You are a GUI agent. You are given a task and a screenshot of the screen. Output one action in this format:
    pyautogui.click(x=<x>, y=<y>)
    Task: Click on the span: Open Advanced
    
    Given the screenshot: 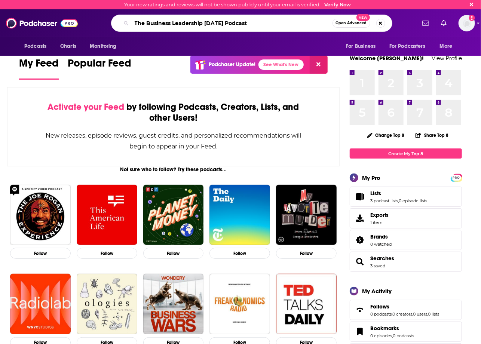 What is the action you would take?
    pyautogui.click(x=351, y=23)
    